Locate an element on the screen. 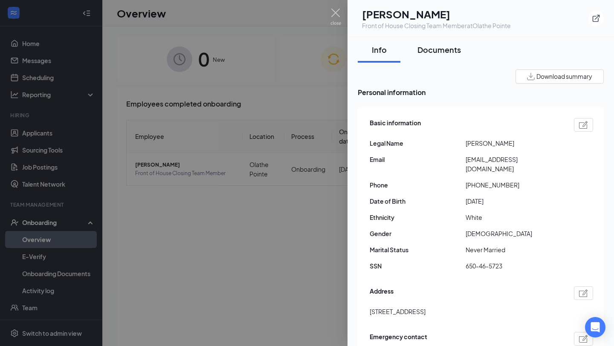 The width and height of the screenshot is (614, 346). div: Front of House Closing Team Member at Olathe Pointe is located at coordinates (436, 26).